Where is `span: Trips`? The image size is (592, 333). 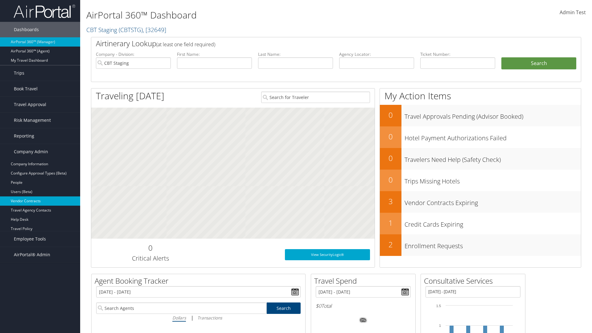 span: Trips is located at coordinates (19, 73).